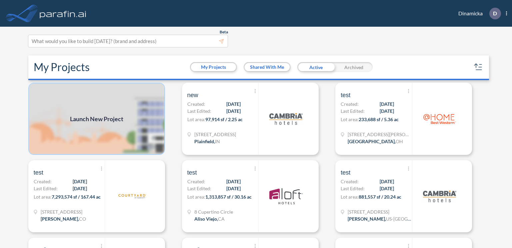 This screenshot has width=512, height=248. Describe the element at coordinates (478, 13) in the screenshot. I see `div: Dinamicka` at that location.